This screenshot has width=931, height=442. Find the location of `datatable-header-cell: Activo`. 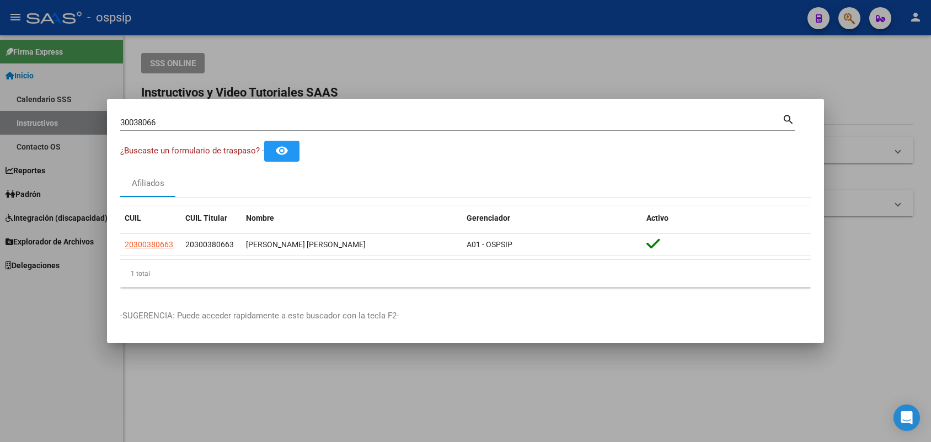

datatable-header-cell: Activo is located at coordinates (726, 218).